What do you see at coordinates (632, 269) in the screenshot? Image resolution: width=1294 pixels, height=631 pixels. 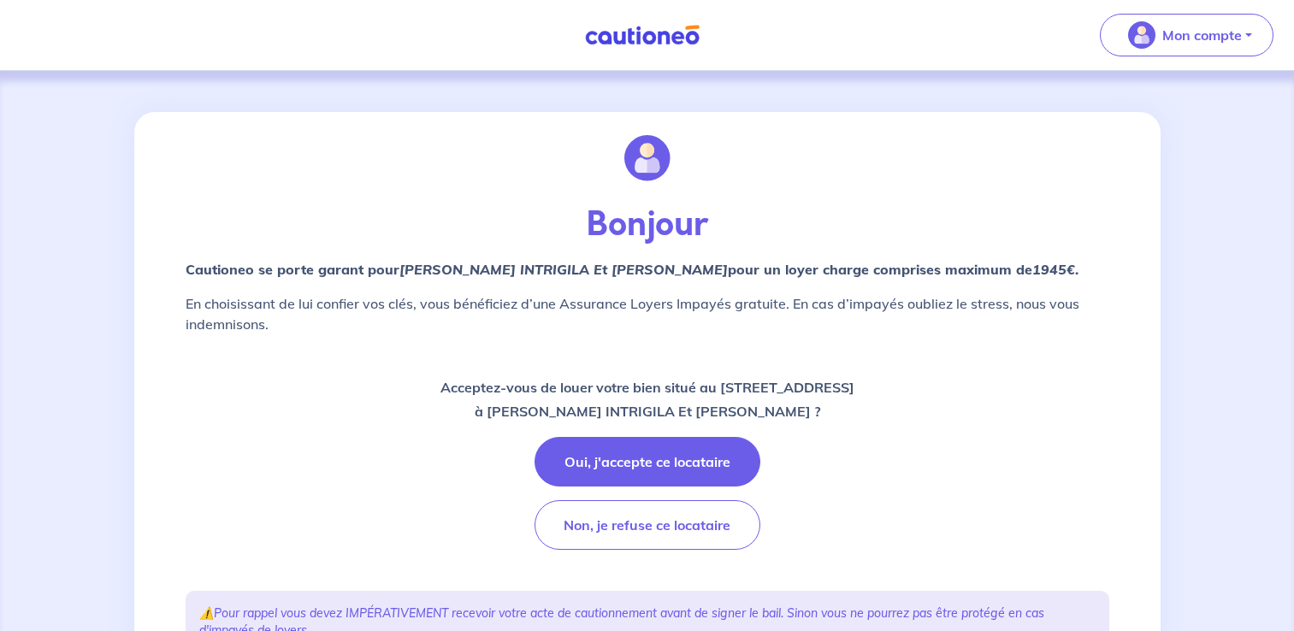 I see `strong: Cautioneo se porte garant pour pour un loyer charge comprises maximum de .` at bounding box center [632, 269].